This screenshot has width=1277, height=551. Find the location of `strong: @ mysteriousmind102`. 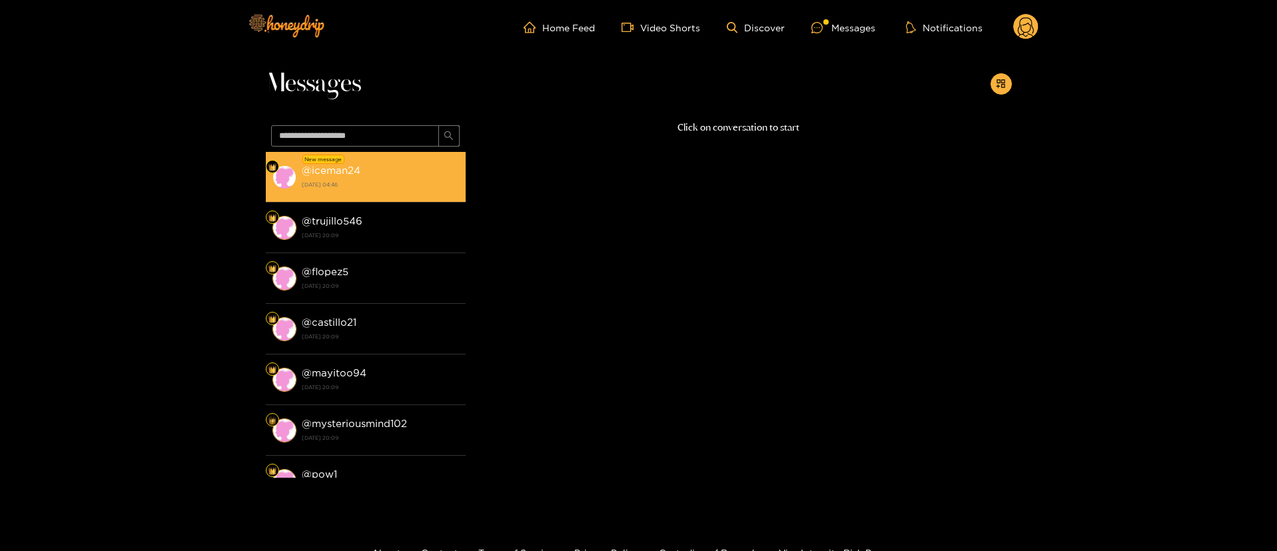

strong: @ mysteriousmind102 is located at coordinates (354, 423).